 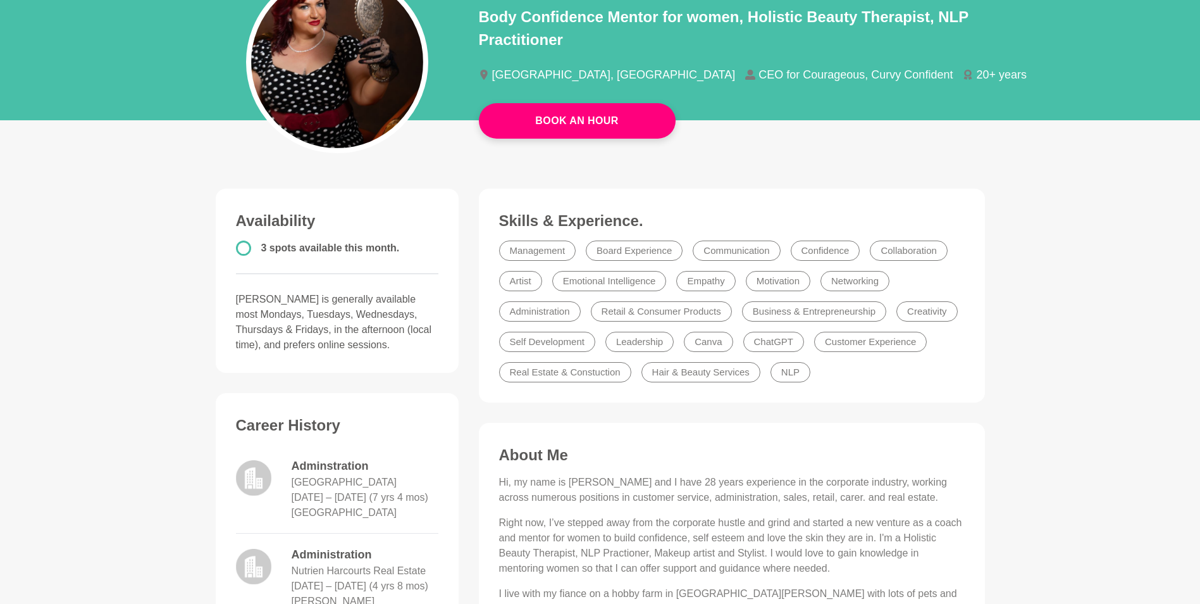 What do you see at coordinates (365, 554) in the screenshot?
I see `dd: Administration` at bounding box center [365, 554].